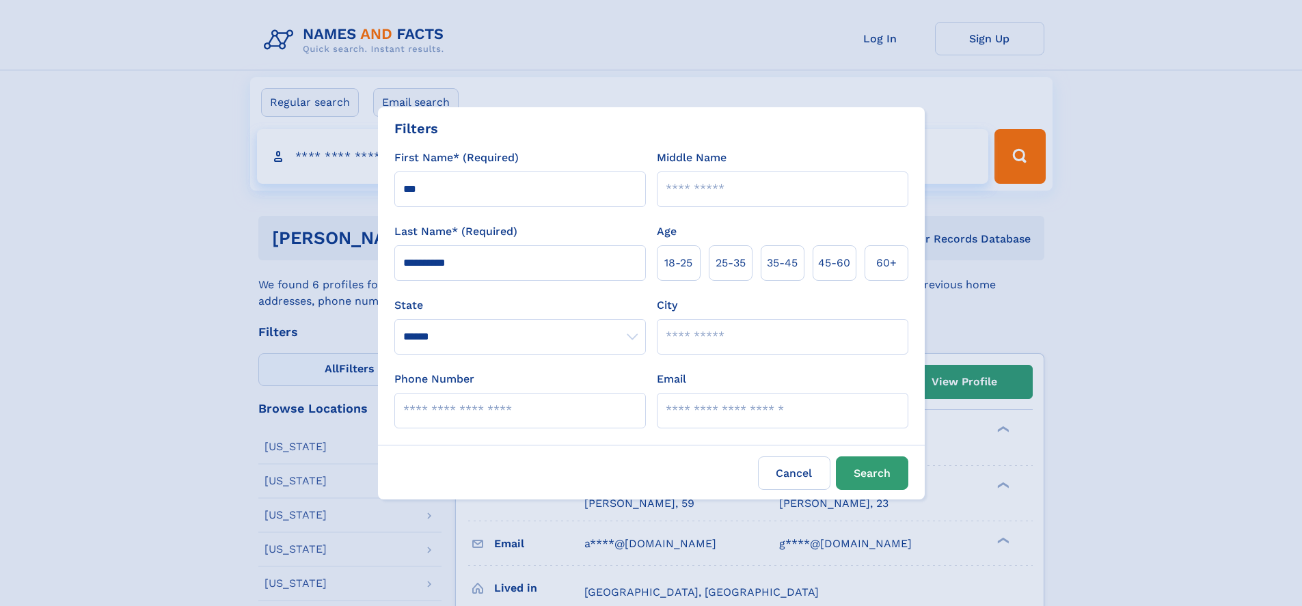 This screenshot has width=1302, height=606. What do you see at coordinates (434, 379) in the screenshot?
I see `label: Phone Number` at bounding box center [434, 379].